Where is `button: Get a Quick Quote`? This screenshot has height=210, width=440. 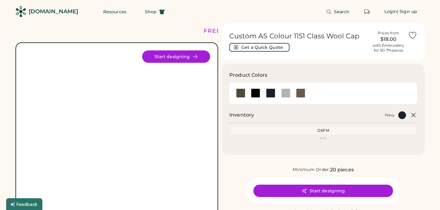
button: Get a Quick Quote is located at coordinates (259, 47).